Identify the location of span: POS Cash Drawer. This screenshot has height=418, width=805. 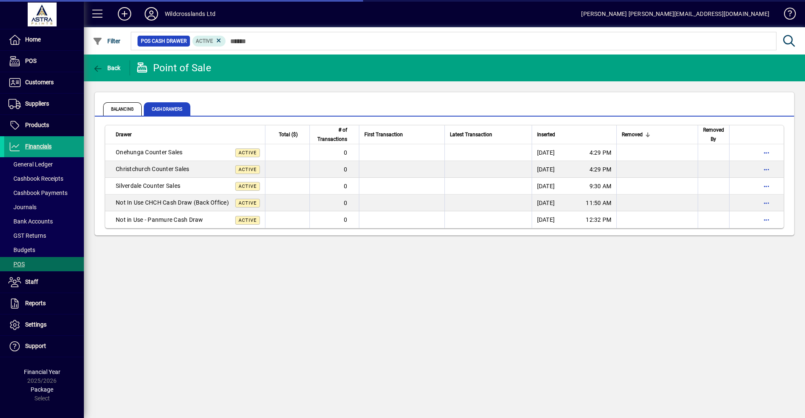
(164, 41).